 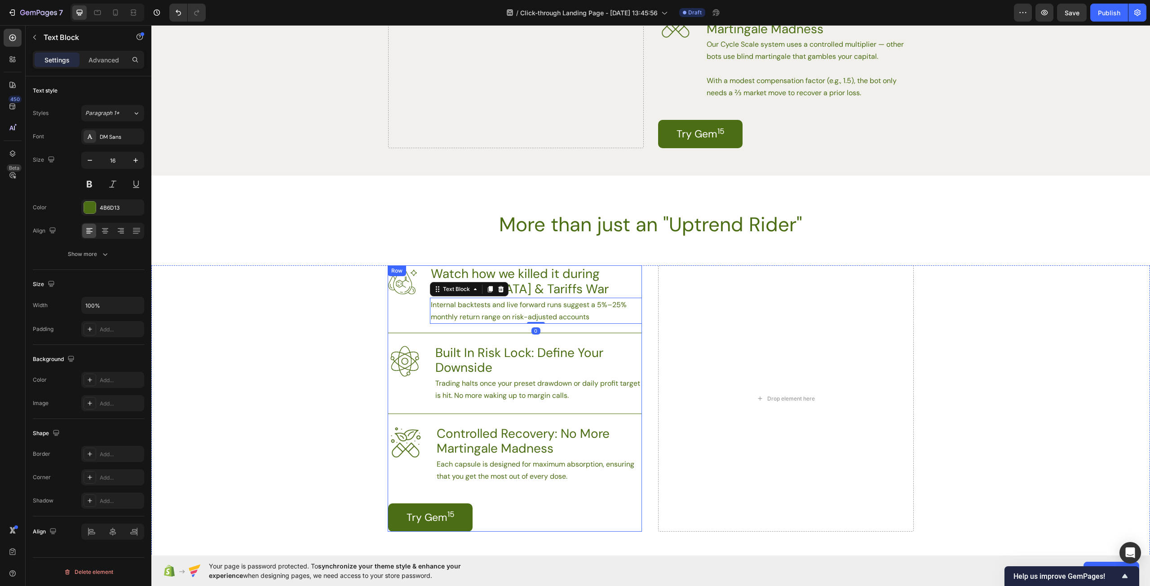 What do you see at coordinates (245, 246) in the screenshot?
I see `div: Row` at bounding box center [245, 246].